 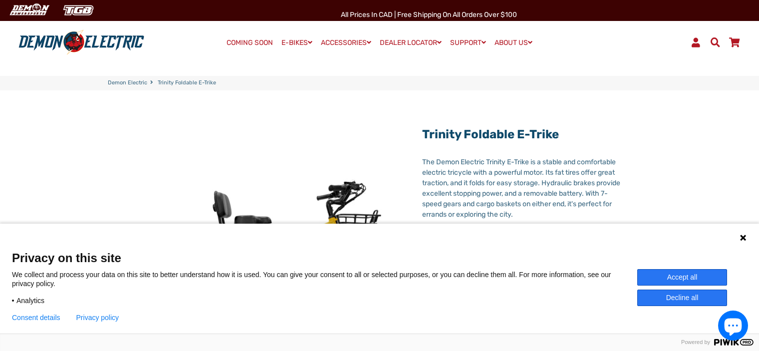 I want to click on a: COMING SOON, so click(x=250, y=43).